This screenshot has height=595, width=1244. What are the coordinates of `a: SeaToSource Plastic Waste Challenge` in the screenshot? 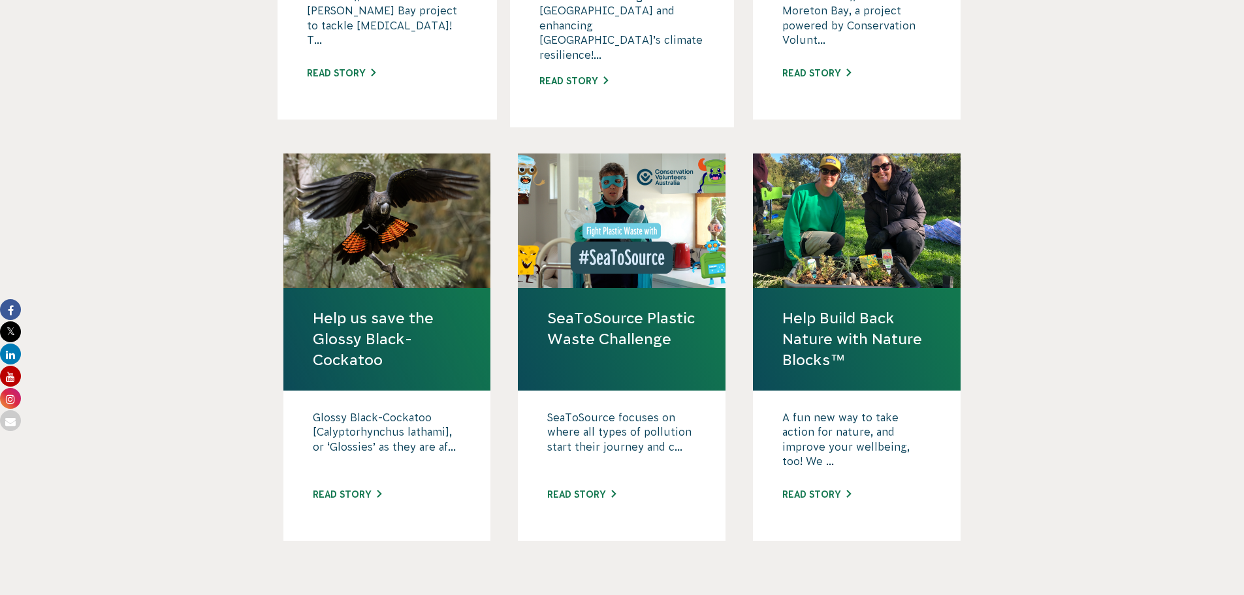 It's located at (622, 329).